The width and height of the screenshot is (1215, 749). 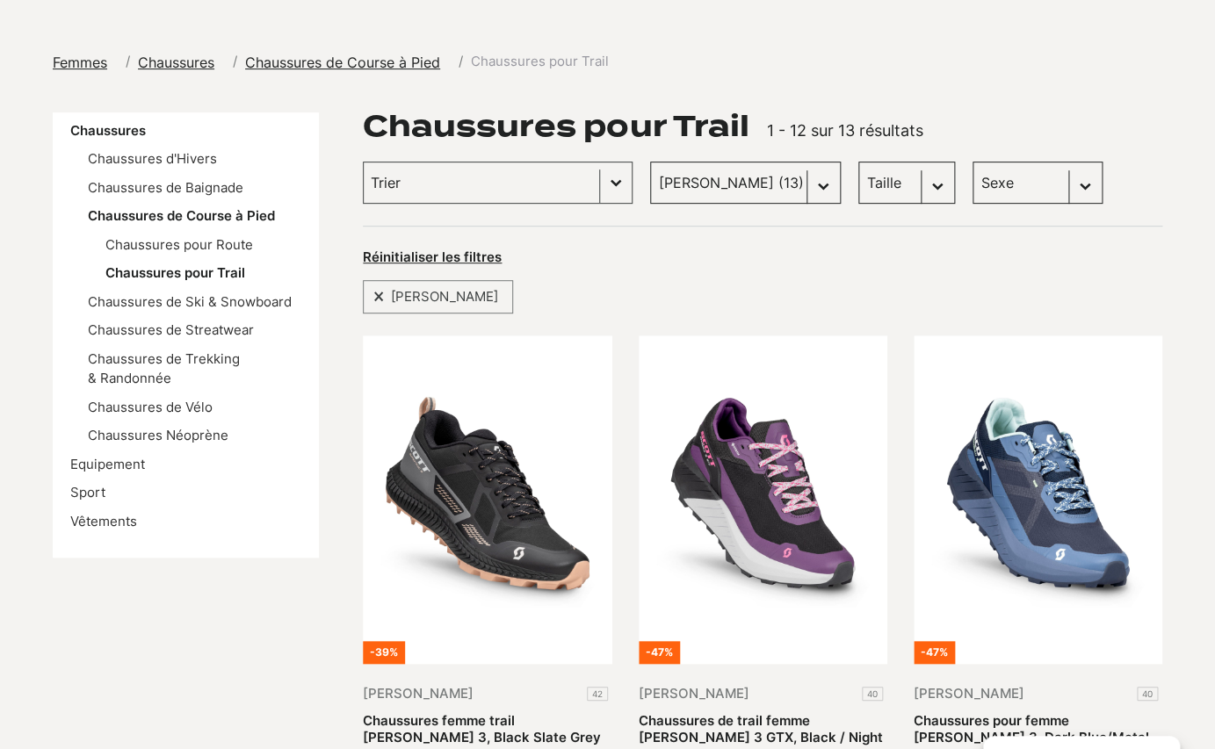 What do you see at coordinates (190, 301) in the screenshot?
I see `a: Chaussures de Ski & Snowboard` at bounding box center [190, 301].